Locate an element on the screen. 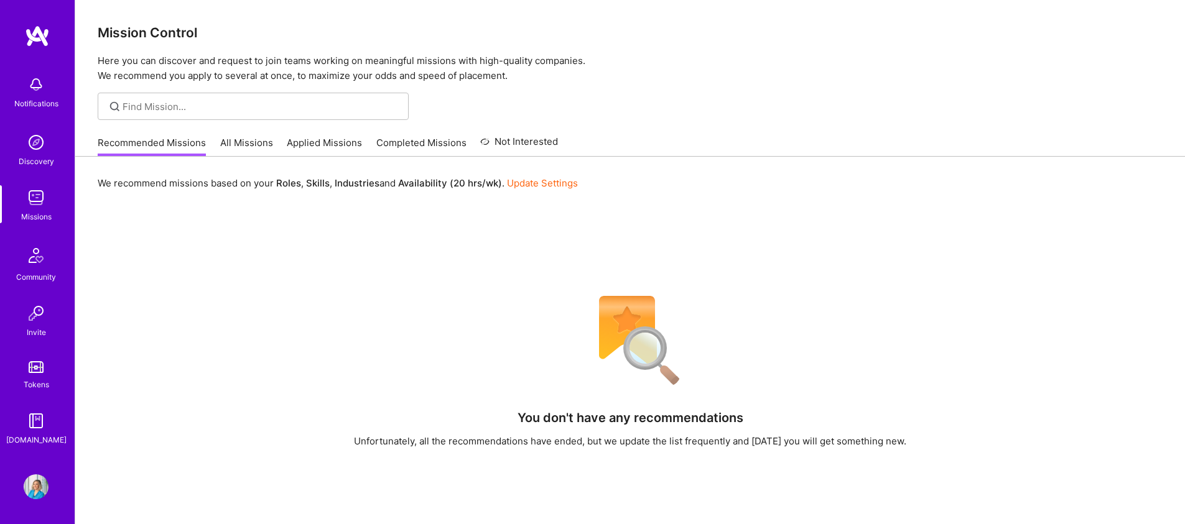 The height and width of the screenshot is (524, 1185). img: bell is located at coordinates (36, 85).